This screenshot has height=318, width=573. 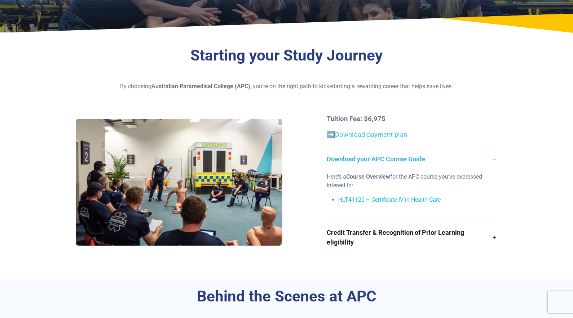 What do you see at coordinates (356, 119) in the screenshot?
I see `strong: Tuition Fee: $6,975` at bounding box center [356, 119].